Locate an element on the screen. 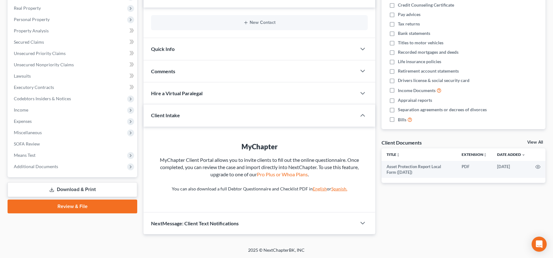  span: Tax returns is located at coordinates (409, 24).